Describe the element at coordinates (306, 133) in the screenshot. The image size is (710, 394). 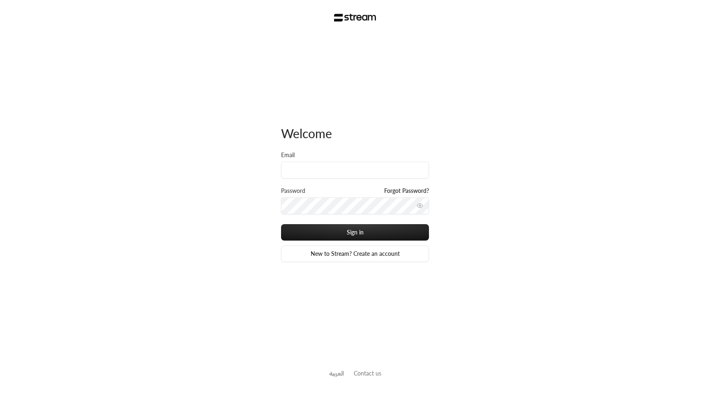
I see `span: Welcome` at that location.